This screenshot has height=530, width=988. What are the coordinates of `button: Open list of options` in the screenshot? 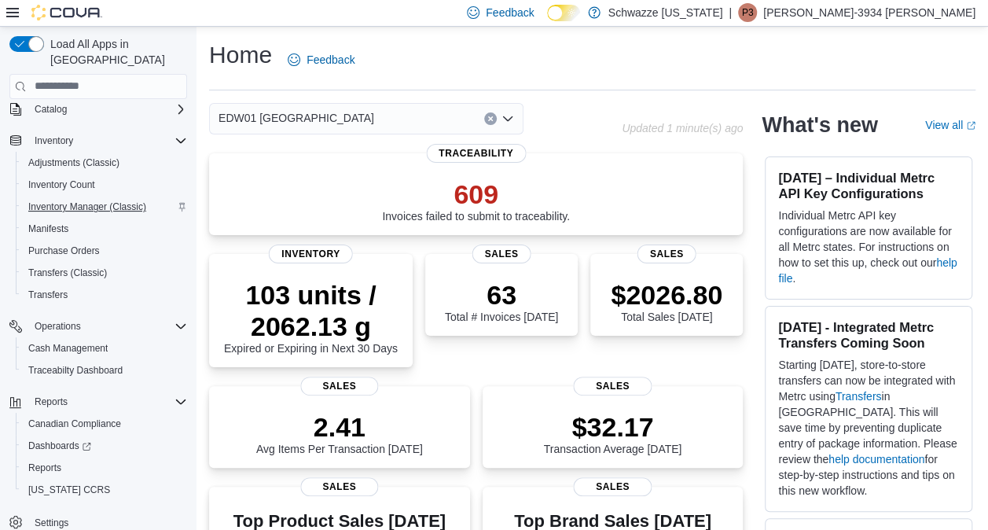 It's located at (508, 119).